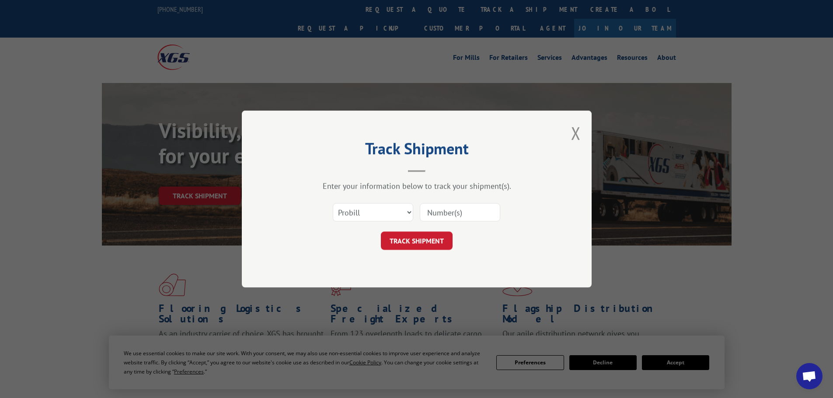  I want to click on button: Close modal, so click(576, 133).